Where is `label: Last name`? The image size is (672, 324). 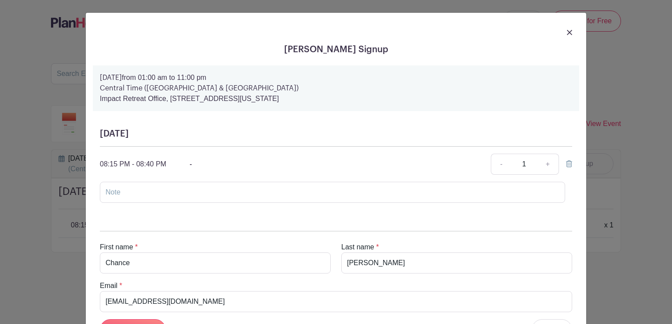 label: Last name is located at coordinates (357, 247).